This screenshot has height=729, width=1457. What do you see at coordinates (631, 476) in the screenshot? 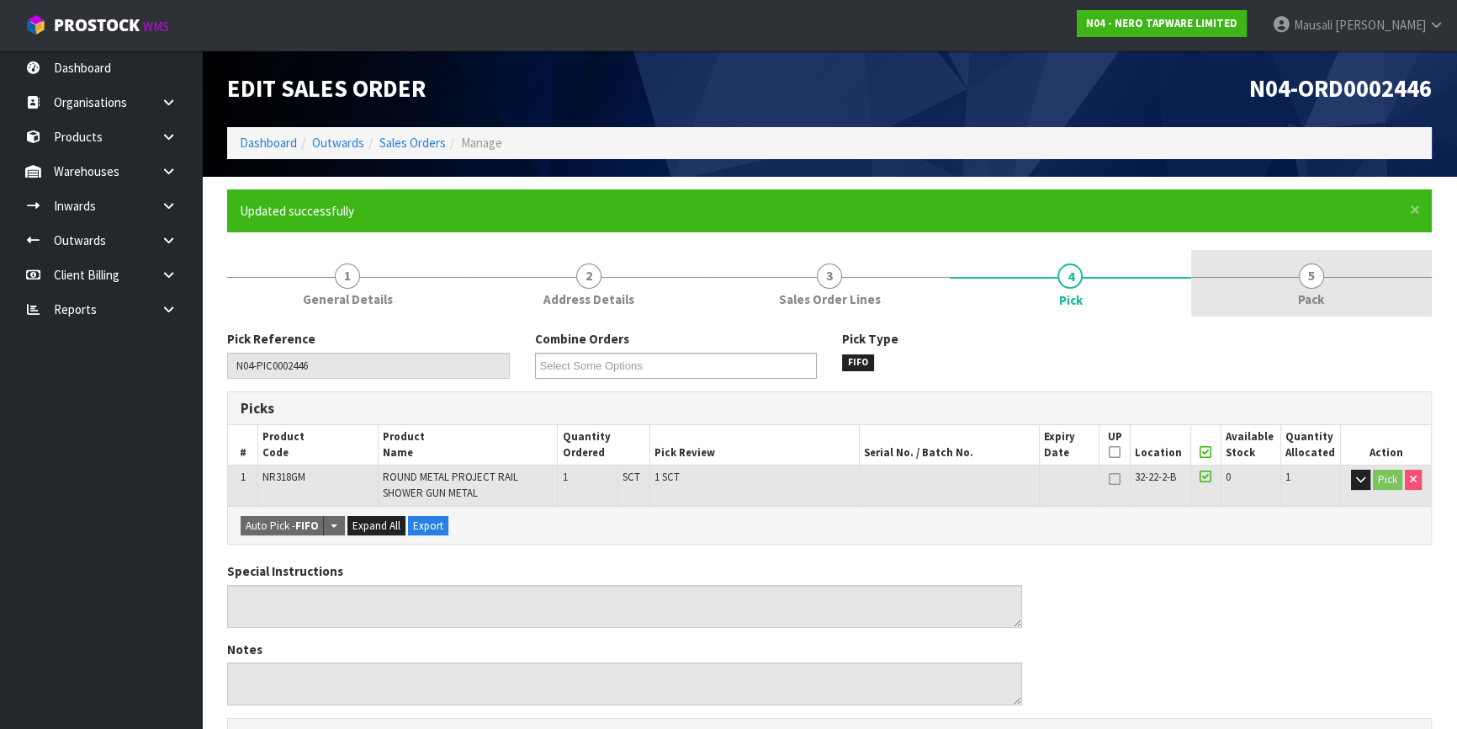
I see `span: SCT` at bounding box center [631, 476].